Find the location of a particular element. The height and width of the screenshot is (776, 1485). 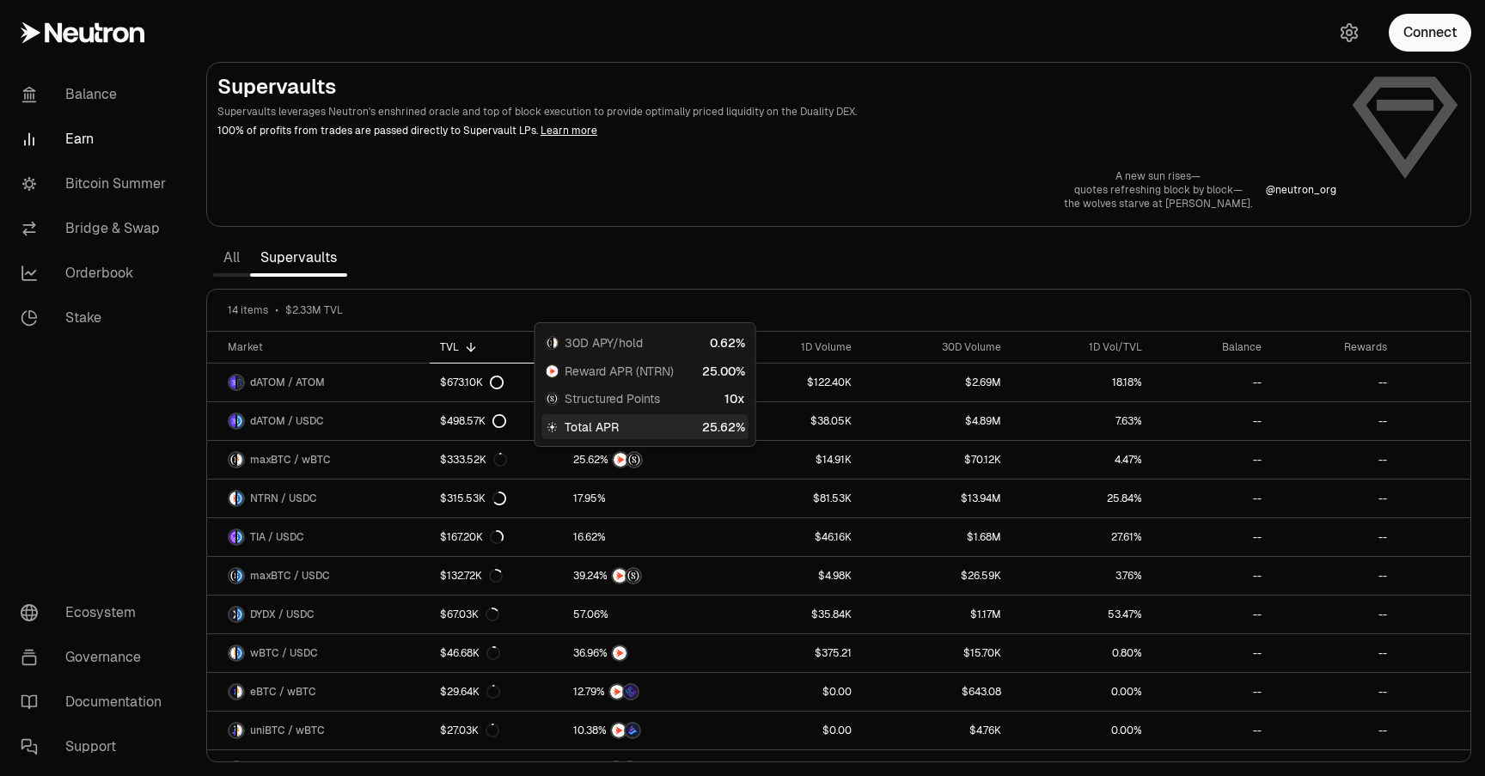

div: $673.10K is located at coordinates (472, 382).